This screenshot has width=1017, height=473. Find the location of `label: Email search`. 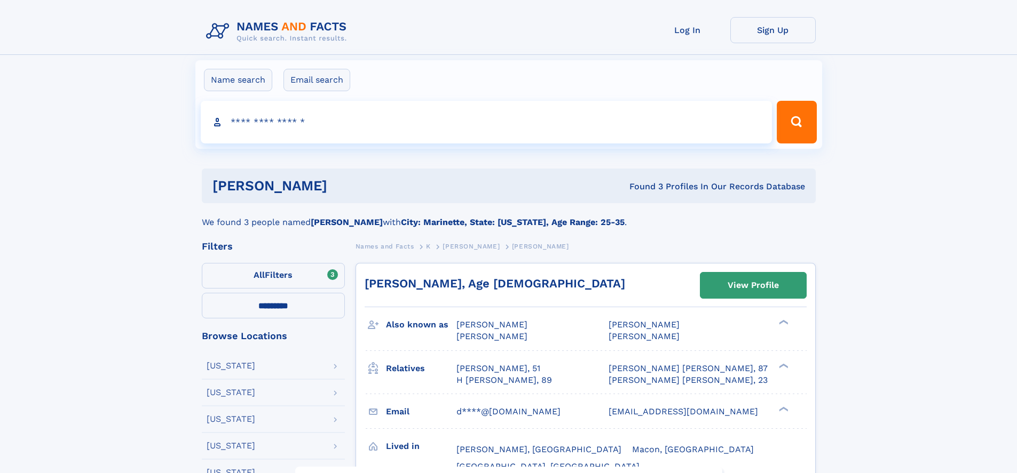

label: Email search is located at coordinates (317, 80).